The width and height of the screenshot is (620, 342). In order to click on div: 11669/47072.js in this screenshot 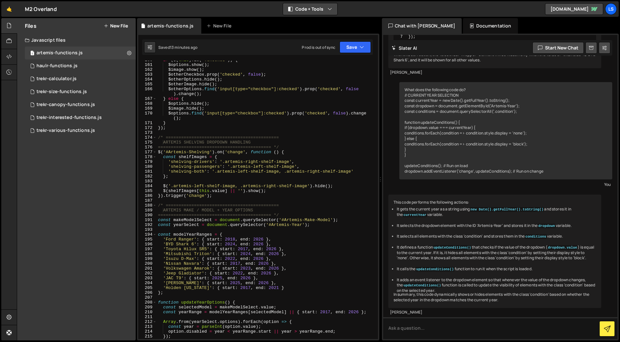, I will do `click(80, 105)`.